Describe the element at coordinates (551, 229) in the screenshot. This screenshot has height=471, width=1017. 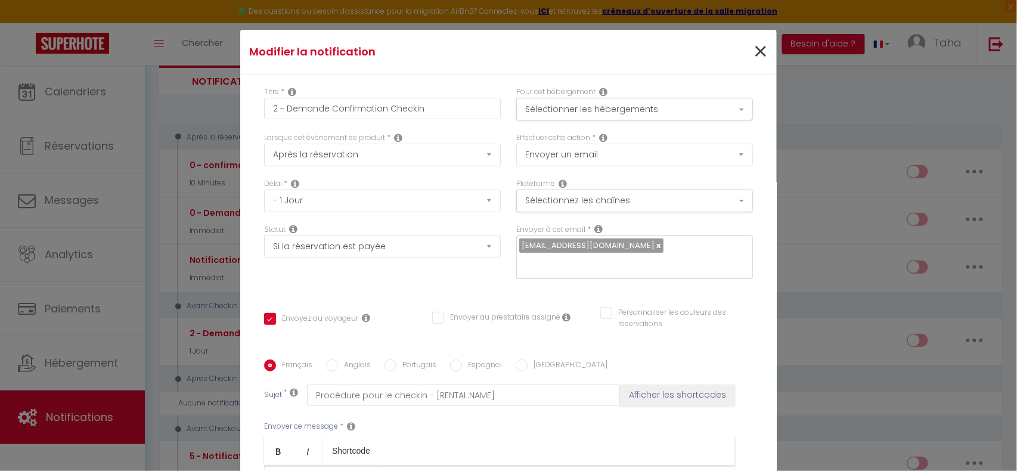
I see `label: Envoyer à cet email` at that location.